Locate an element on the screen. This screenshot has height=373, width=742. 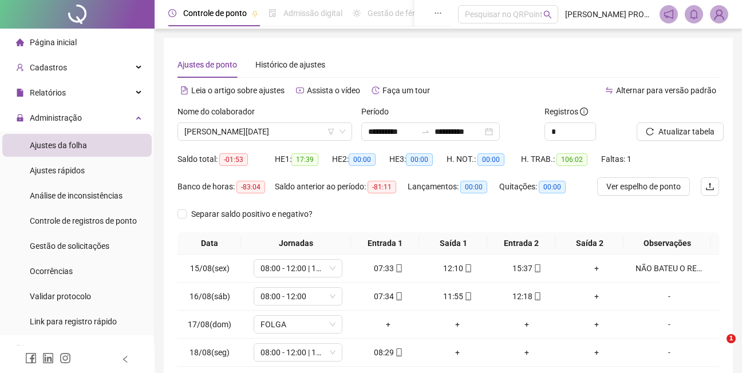
span: linkedin is located at coordinates (48, 358).